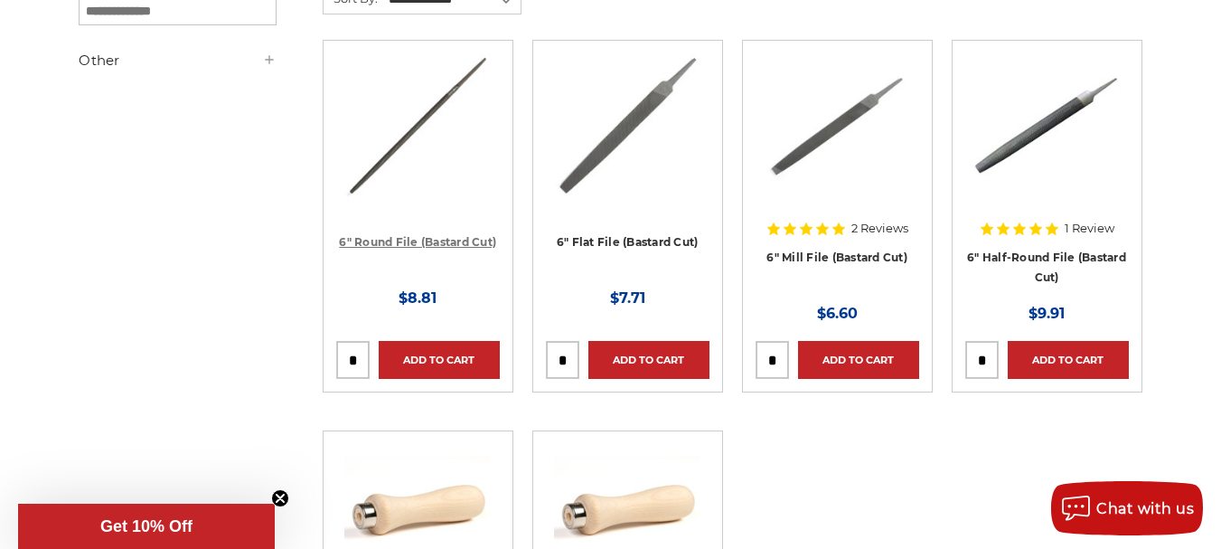 Image resolution: width=1221 pixels, height=549 pixels. Describe the element at coordinates (418, 126) in the screenshot. I see `img: 6 Inch Round File Bastard Cut, Double Cut` at that location.